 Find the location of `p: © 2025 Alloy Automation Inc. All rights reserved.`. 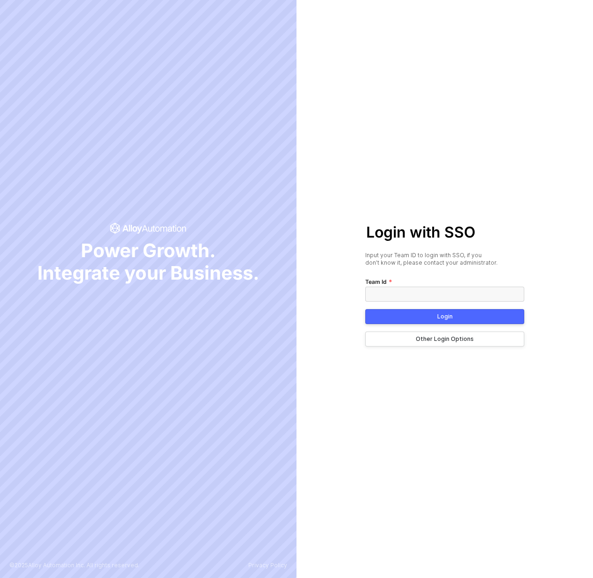

p: © 2025 Alloy Automation Inc. All rights reserved. is located at coordinates (74, 565).